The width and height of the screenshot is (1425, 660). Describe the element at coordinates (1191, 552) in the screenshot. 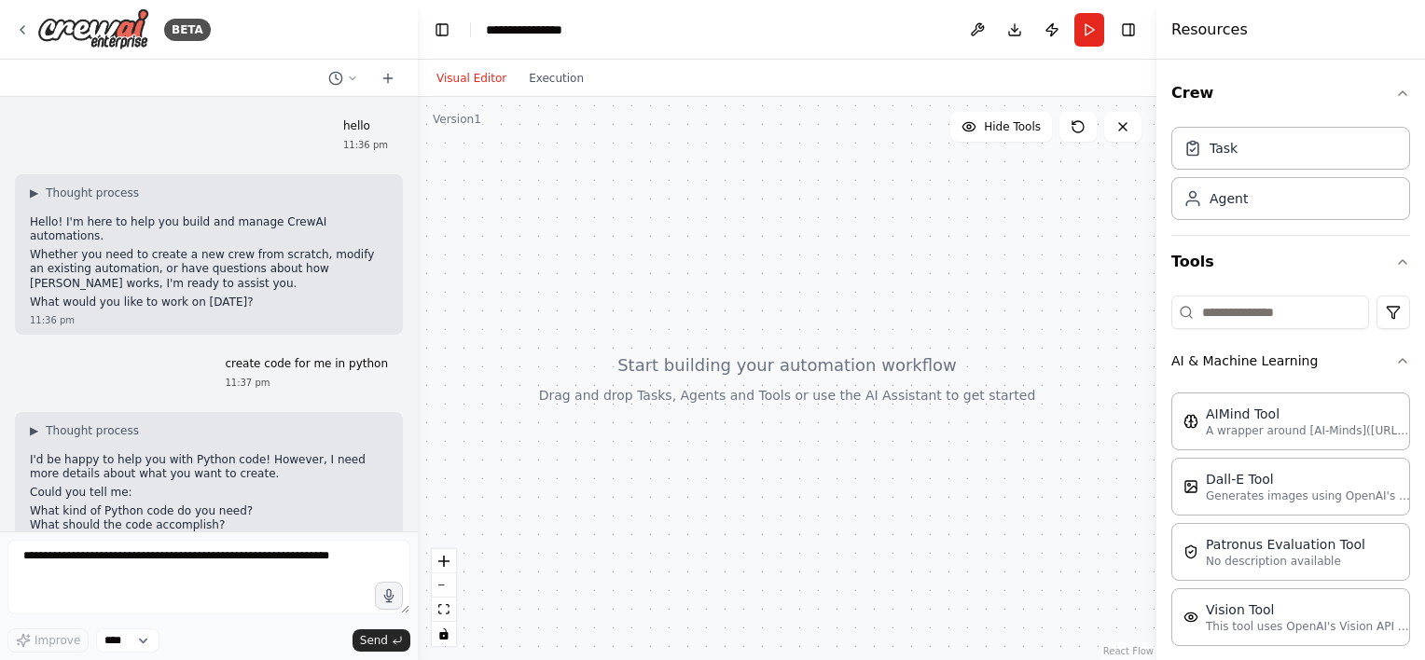

I see `img: PatronusEvalTool` at that location.